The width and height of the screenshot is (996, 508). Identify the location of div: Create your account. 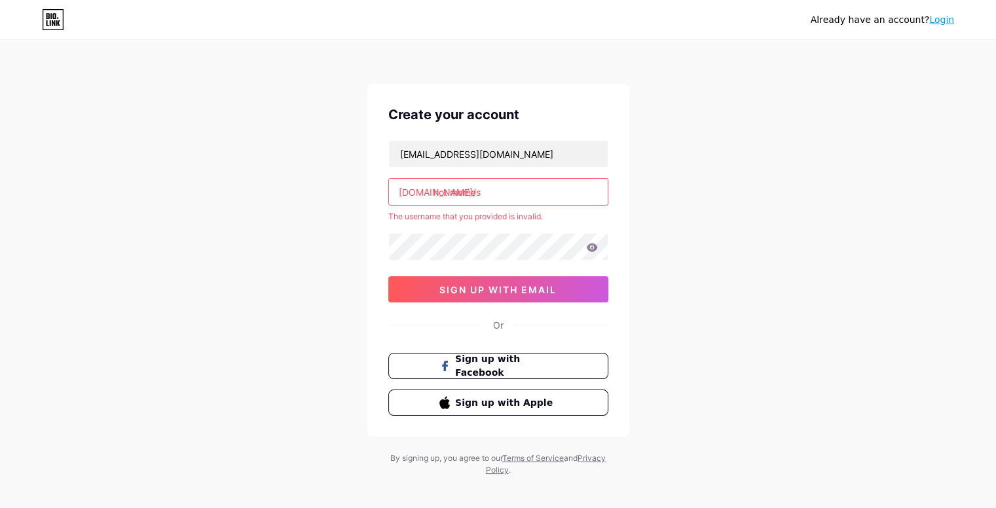
(499, 115).